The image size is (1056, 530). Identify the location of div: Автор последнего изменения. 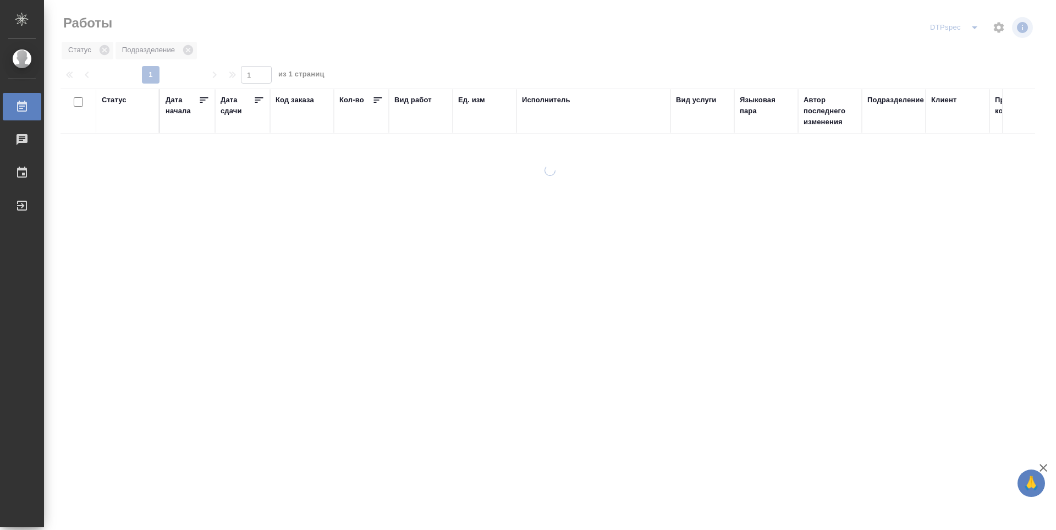
(830, 111).